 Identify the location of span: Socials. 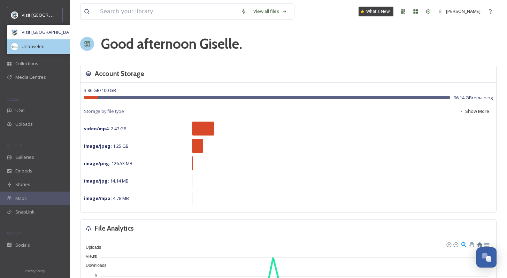
(23, 245).